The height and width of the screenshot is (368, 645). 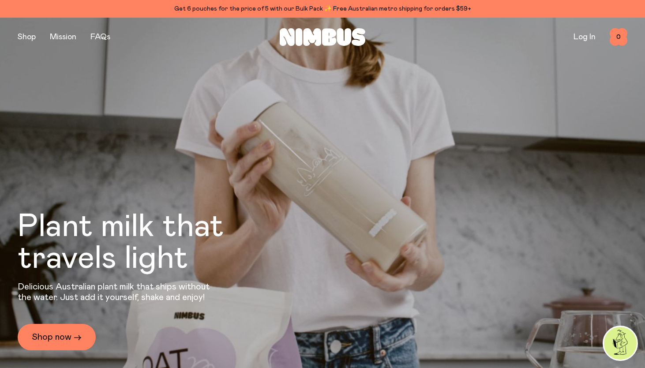 What do you see at coordinates (145, 243) in the screenshot?
I see `h1: Plant milk that travels light` at bounding box center [145, 243].